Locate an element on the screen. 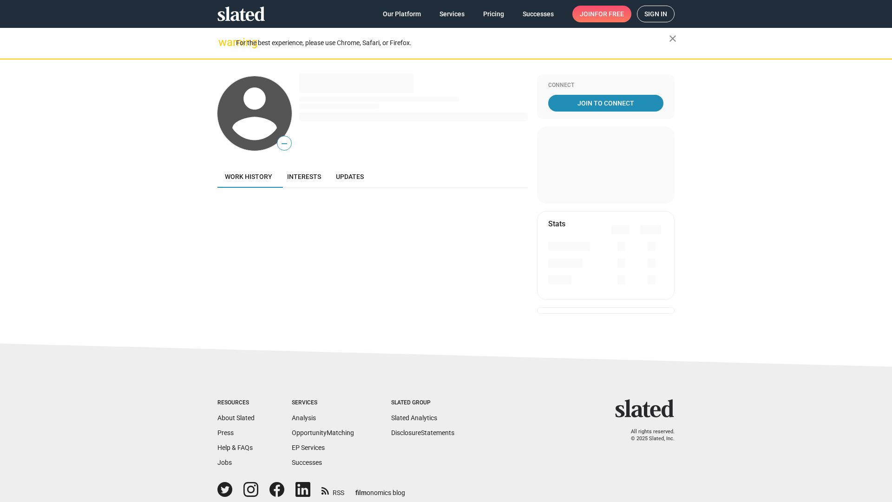 This screenshot has height=502, width=892. span: film is located at coordinates (361, 493).